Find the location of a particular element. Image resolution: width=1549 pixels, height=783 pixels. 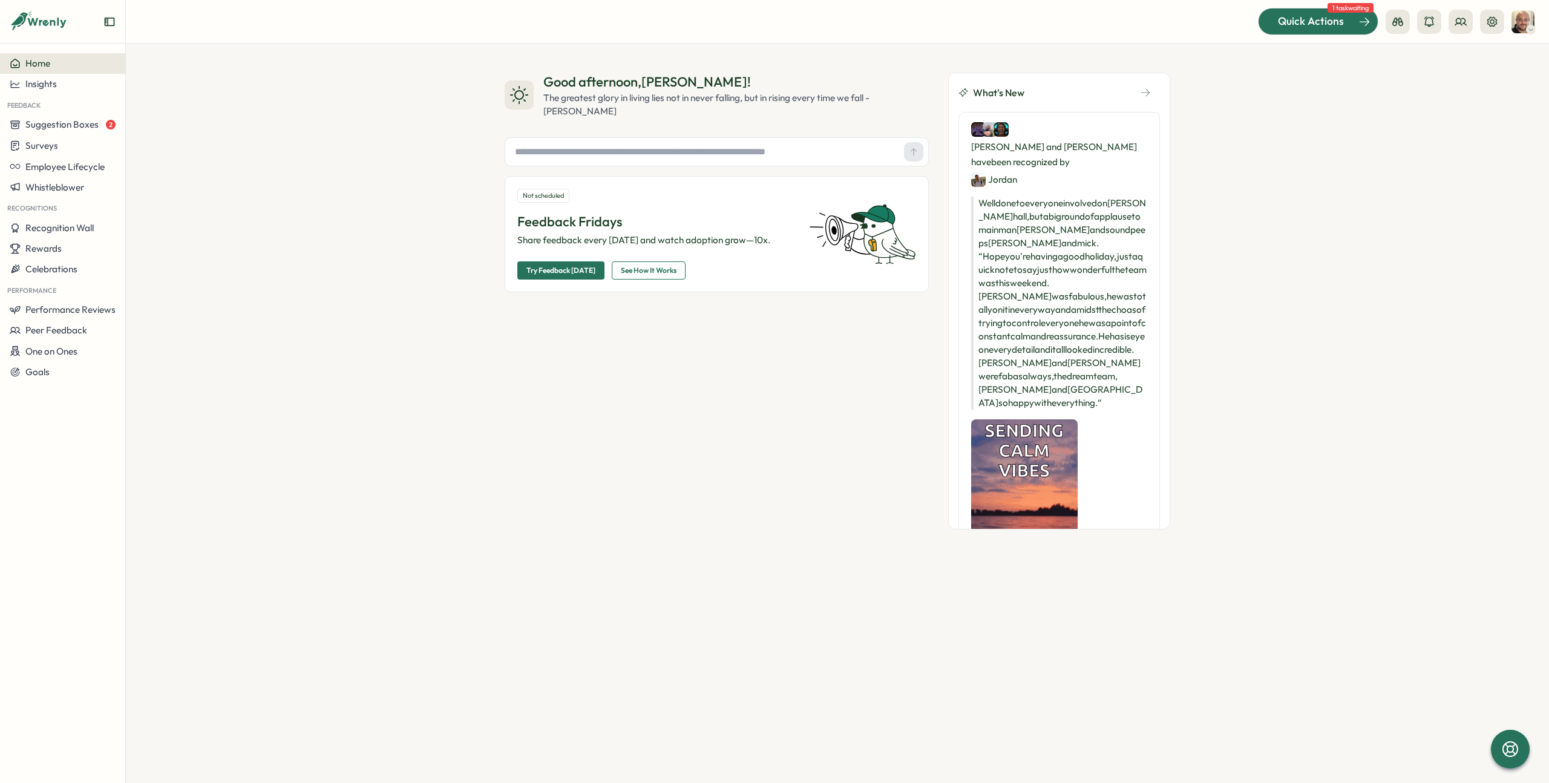

img: Morgan Harness is located at coordinates (978, 129).